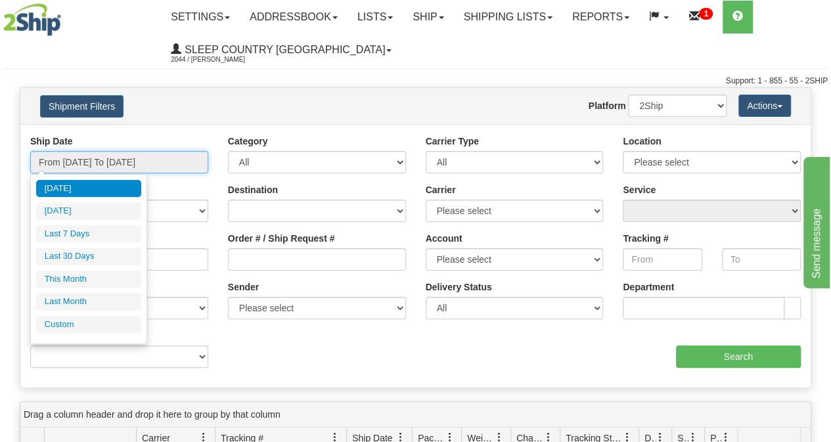  What do you see at coordinates (765, 106) in the screenshot?
I see `button: Actions` at bounding box center [765, 106].